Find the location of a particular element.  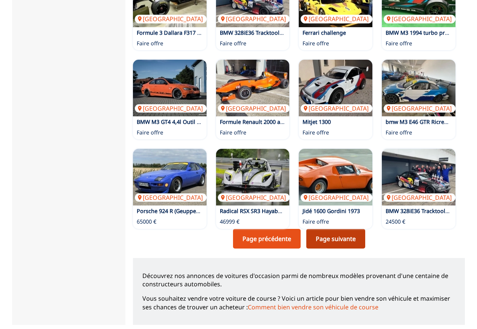

a: BMW M3 GT4 4,4l Outil de piste is located at coordinates (177, 121).